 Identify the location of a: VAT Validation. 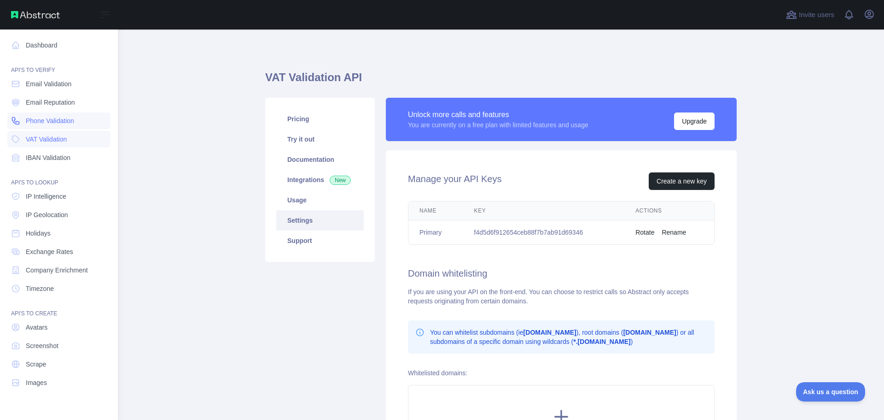
(59, 139).